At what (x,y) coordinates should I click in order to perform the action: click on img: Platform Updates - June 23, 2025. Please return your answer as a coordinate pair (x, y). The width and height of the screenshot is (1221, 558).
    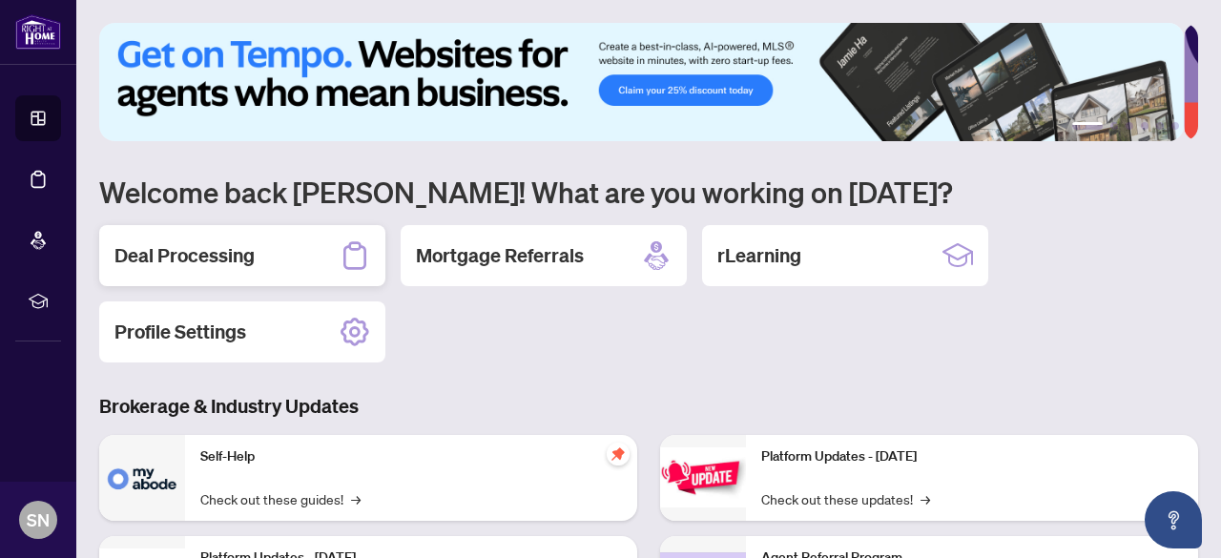
    Looking at the image, I should click on (703, 477).